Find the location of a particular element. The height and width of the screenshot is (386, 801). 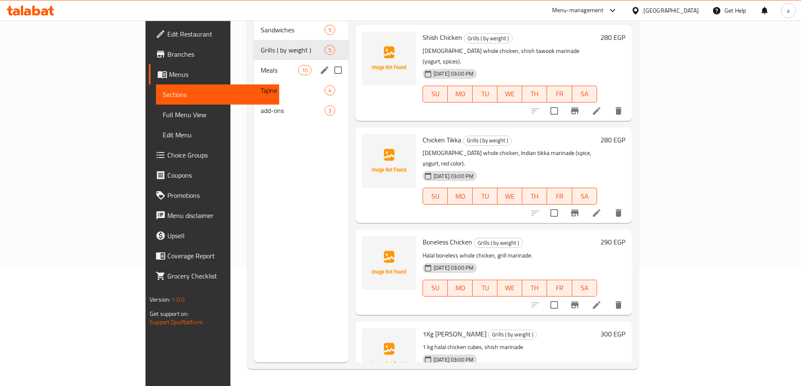

a: Grocery Checklist is located at coordinates (214, 276).